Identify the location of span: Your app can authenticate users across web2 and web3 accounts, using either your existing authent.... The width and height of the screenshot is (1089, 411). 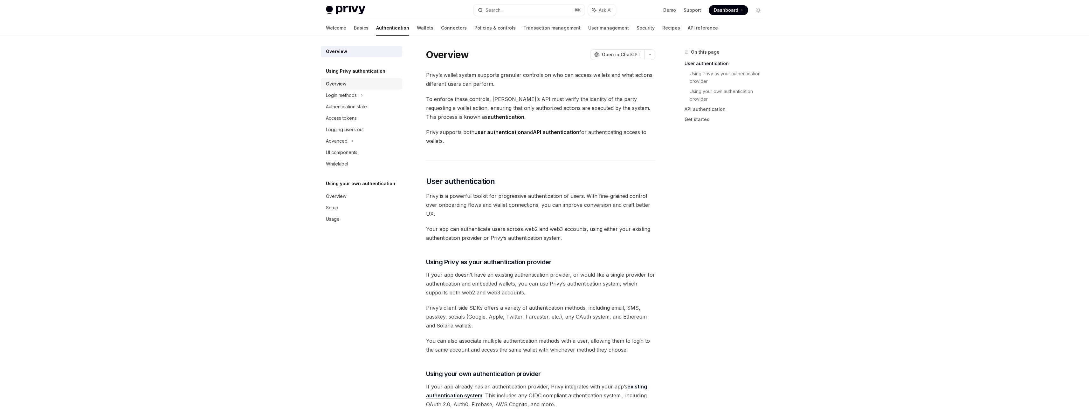
(540, 234).